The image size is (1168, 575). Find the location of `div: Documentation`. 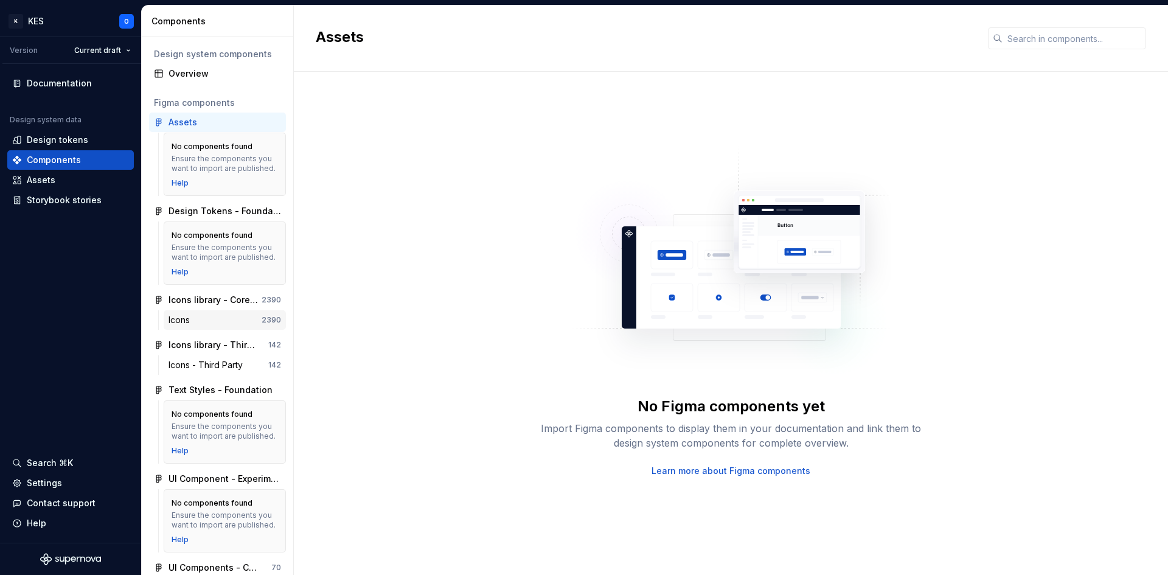

div: Documentation is located at coordinates (59, 83).